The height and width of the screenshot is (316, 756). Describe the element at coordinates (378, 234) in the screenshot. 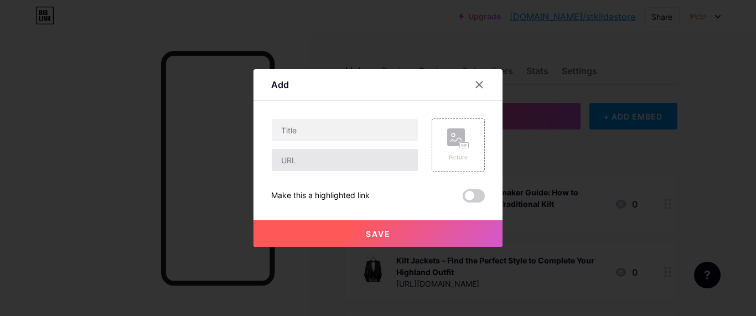

I see `span: Save` at that location.